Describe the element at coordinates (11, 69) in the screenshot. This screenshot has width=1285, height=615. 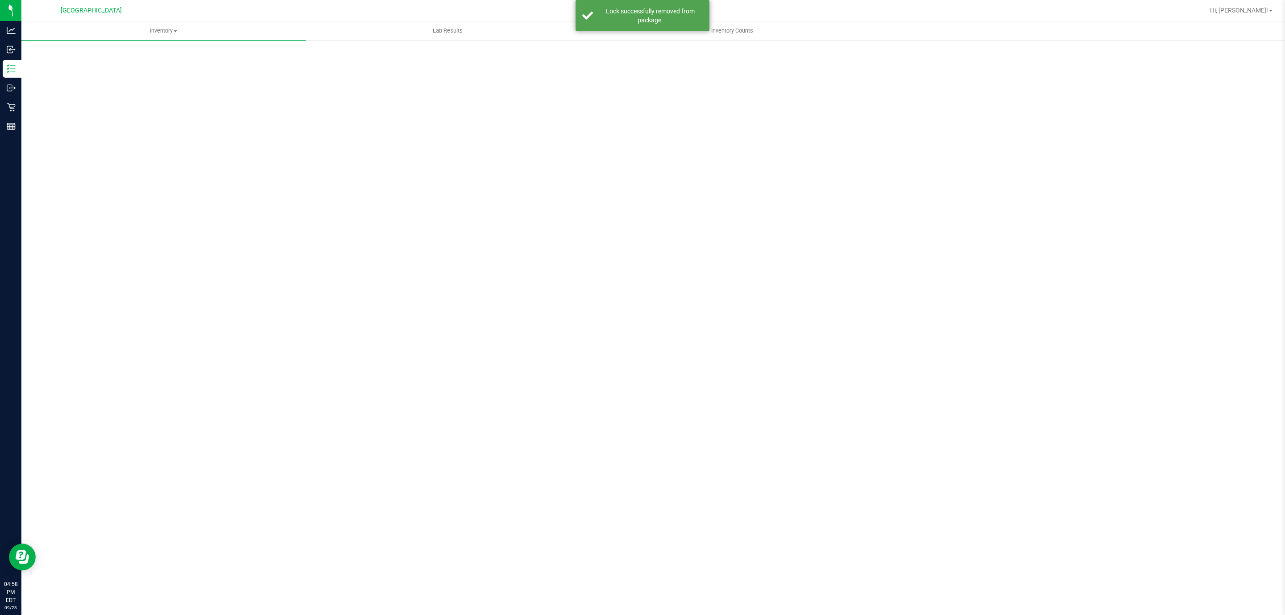
I see `inline-svg: Inventory` at that location.